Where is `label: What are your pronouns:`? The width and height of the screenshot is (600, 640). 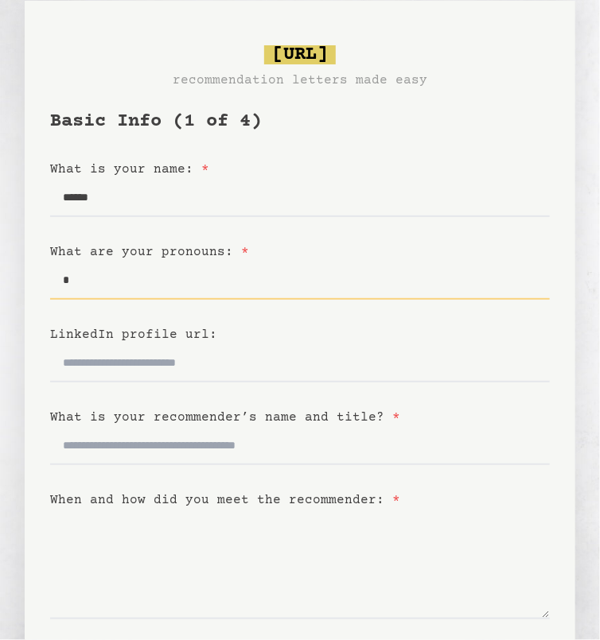 label: What are your pronouns: is located at coordinates (149, 252).